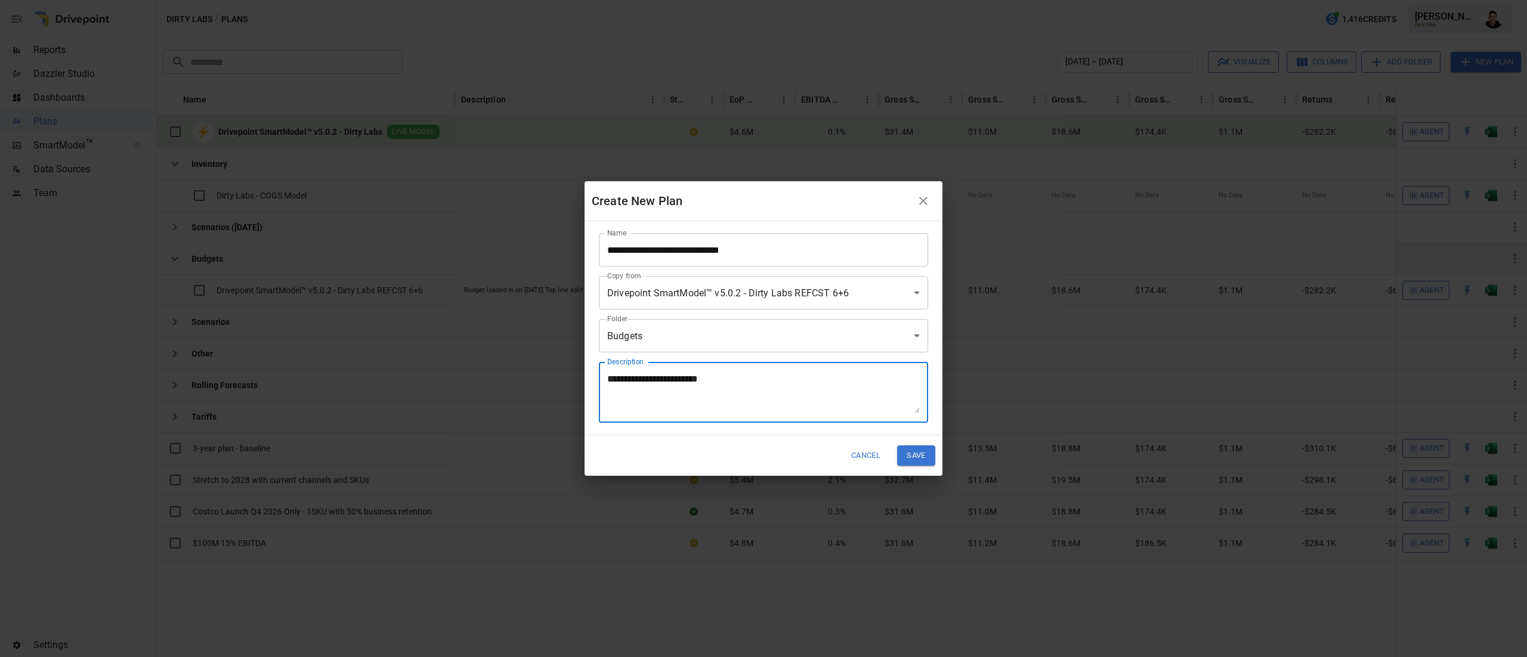  Describe the element at coordinates (617, 319) in the screenshot. I see `label: Folder` at that location.